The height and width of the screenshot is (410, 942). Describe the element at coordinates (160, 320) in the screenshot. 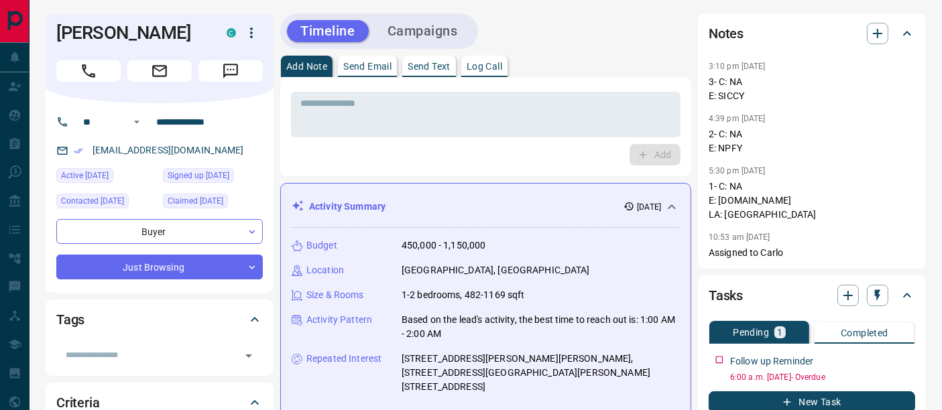

I see `div: Tags` at that location.